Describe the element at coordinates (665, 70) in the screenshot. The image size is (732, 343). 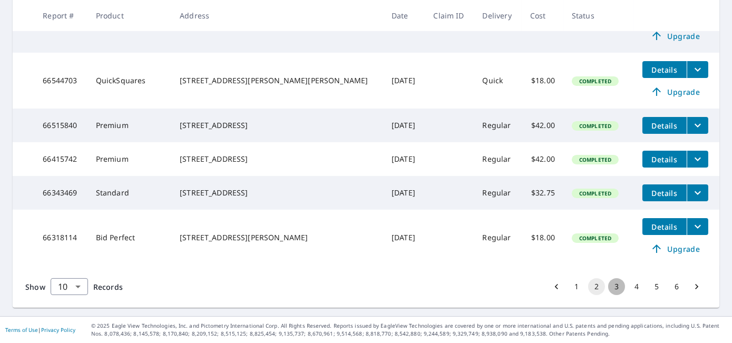
I see `button: detailsBtn-66544703` at that location.